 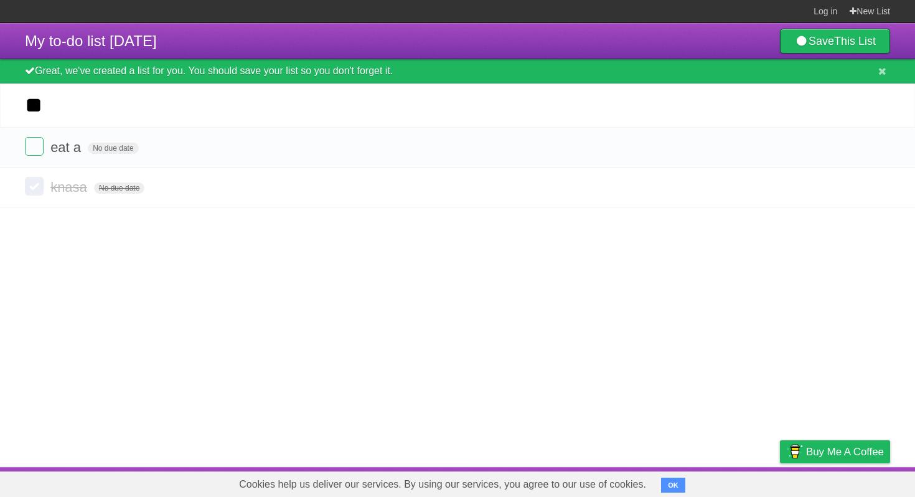 What do you see at coordinates (673, 485) in the screenshot?
I see `button: OK` at bounding box center [673, 485].